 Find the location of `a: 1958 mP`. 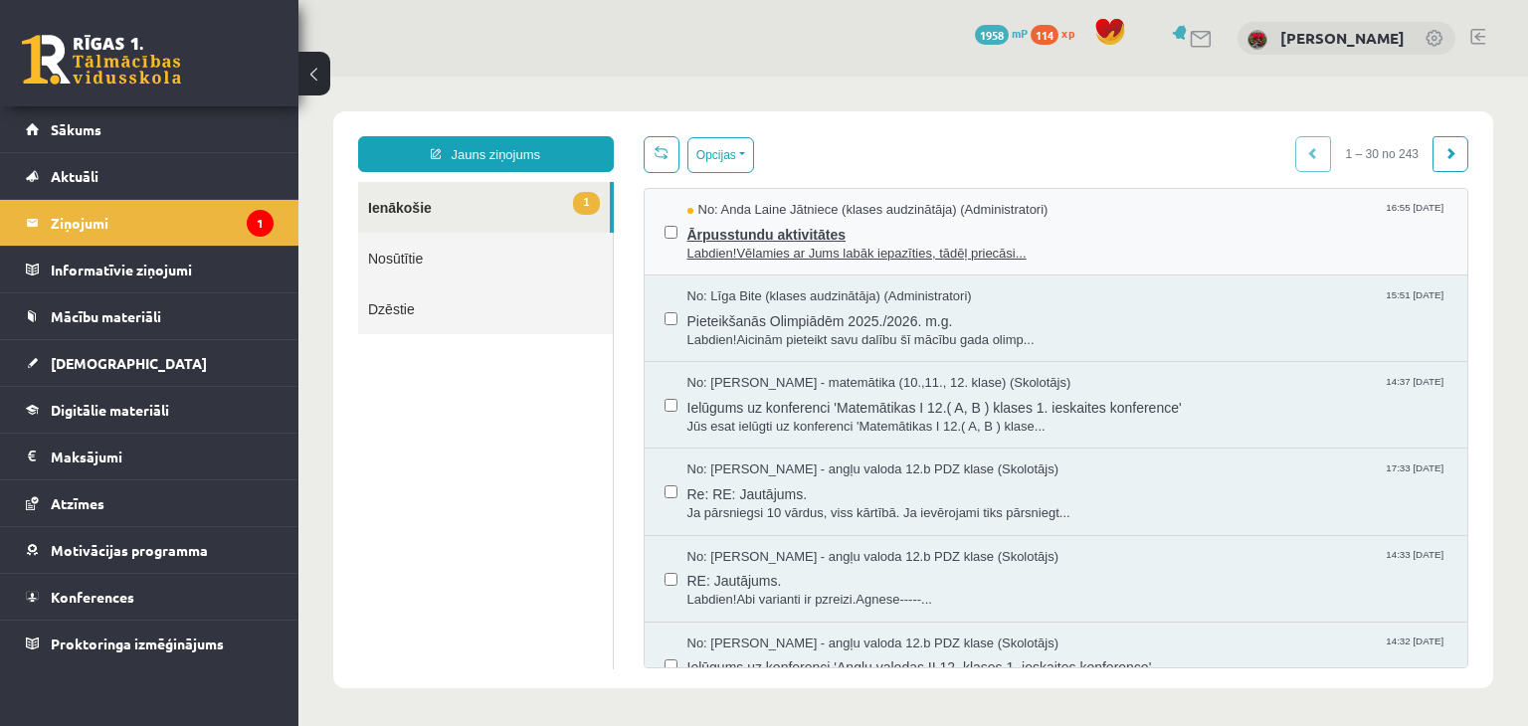

a: 1958 mP is located at coordinates (1001, 33).